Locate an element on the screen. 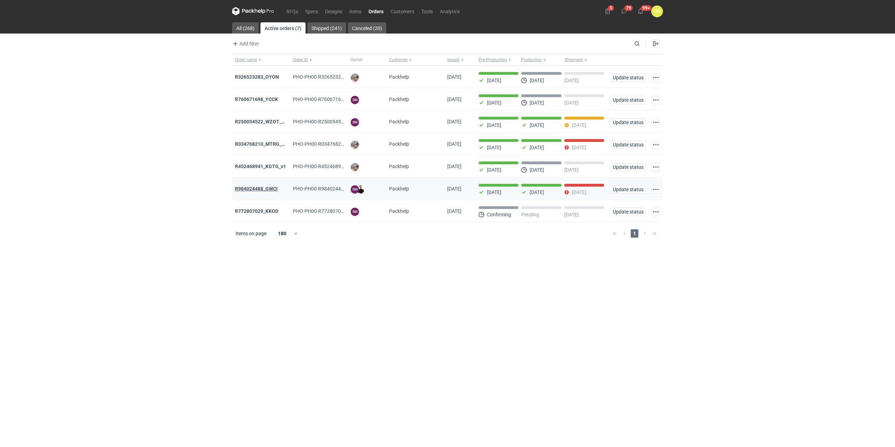 This screenshot has height=447, width=895. strong: R772807029_KKOD is located at coordinates (257, 211).